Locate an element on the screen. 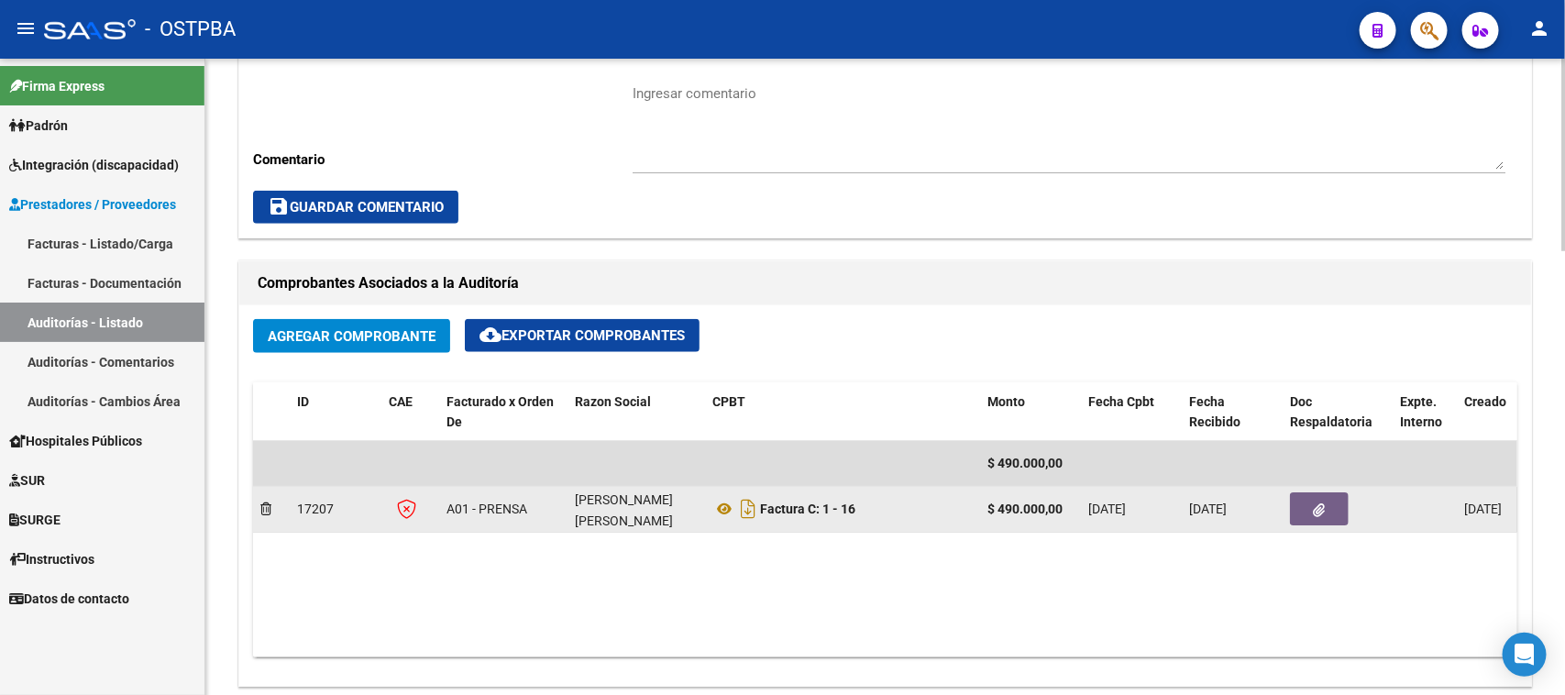  span: Instructivos is located at coordinates (51, 559).